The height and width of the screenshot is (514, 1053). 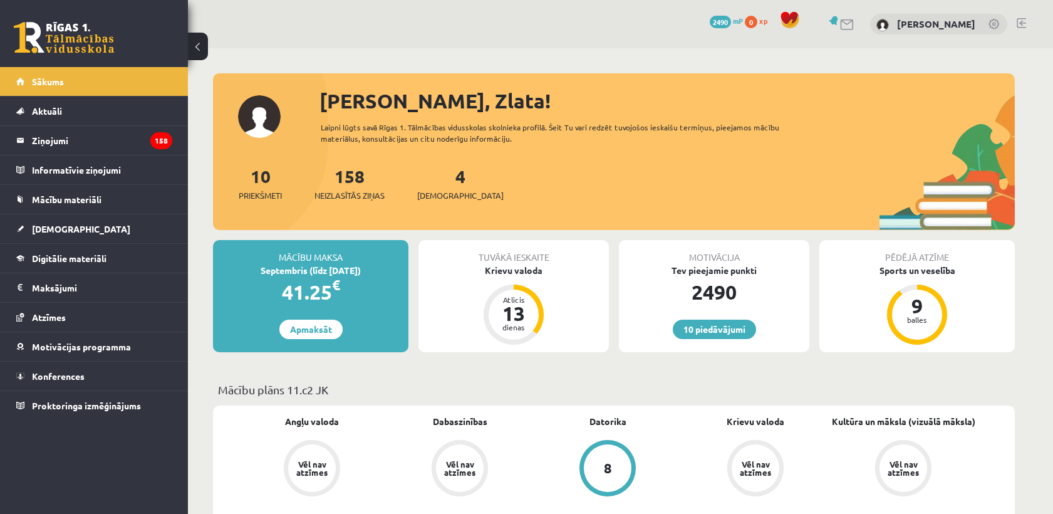 What do you see at coordinates (759, 21) in the screenshot?
I see `a: 0 xp` at bounding box center [759, 21].